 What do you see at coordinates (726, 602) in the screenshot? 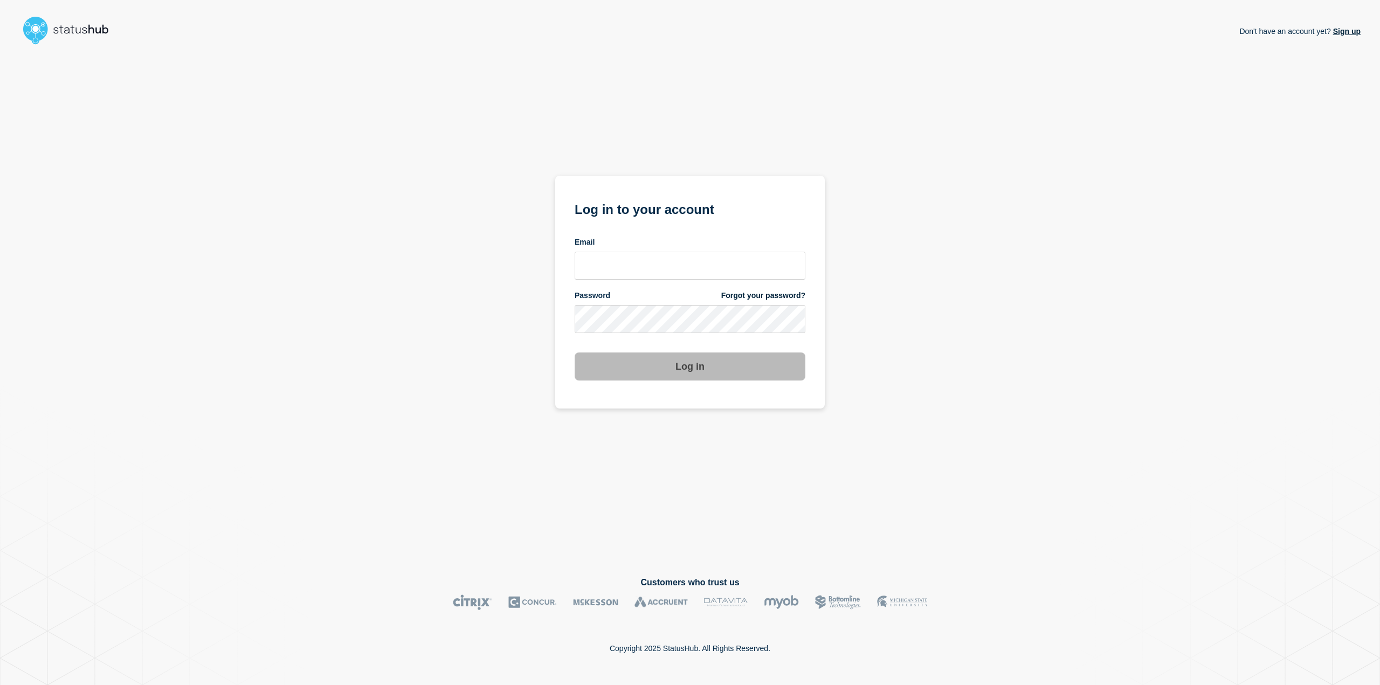
I see `img: DataVita logo` at bounding box center [726, 602].